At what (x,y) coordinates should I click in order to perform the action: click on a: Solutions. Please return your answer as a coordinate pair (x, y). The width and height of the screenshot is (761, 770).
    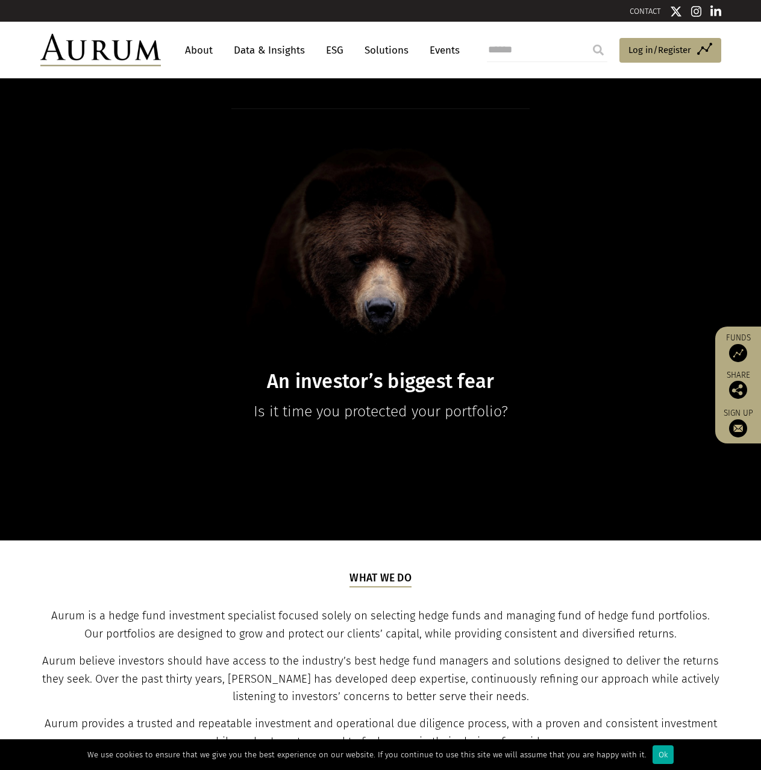
    Looking at the image, I should click on (386, 50).